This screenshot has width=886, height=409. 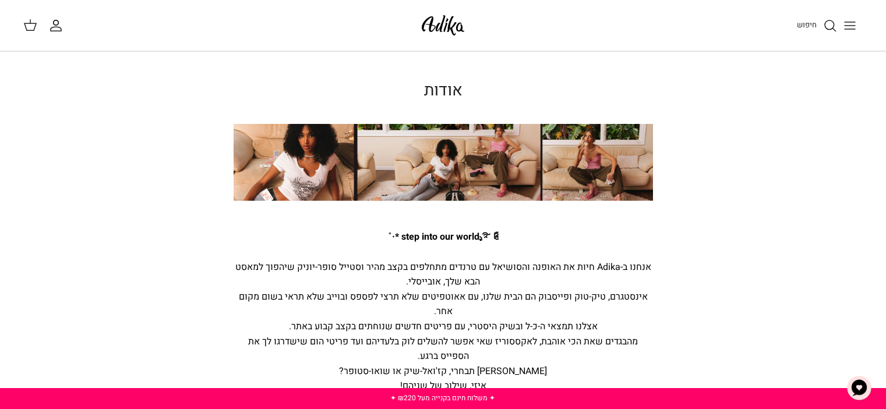 I want to click on a: Adika IL, so click(x=443, y=25).